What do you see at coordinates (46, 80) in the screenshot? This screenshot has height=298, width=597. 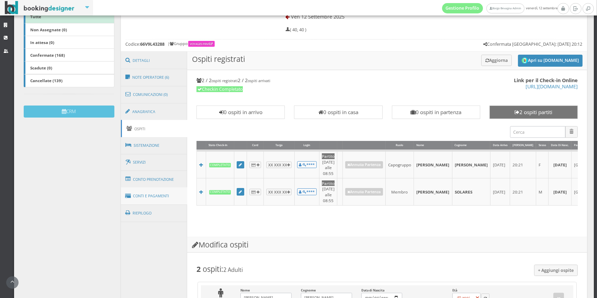 I see `b: Cancellate (139)` at bounding box center [46, 80].